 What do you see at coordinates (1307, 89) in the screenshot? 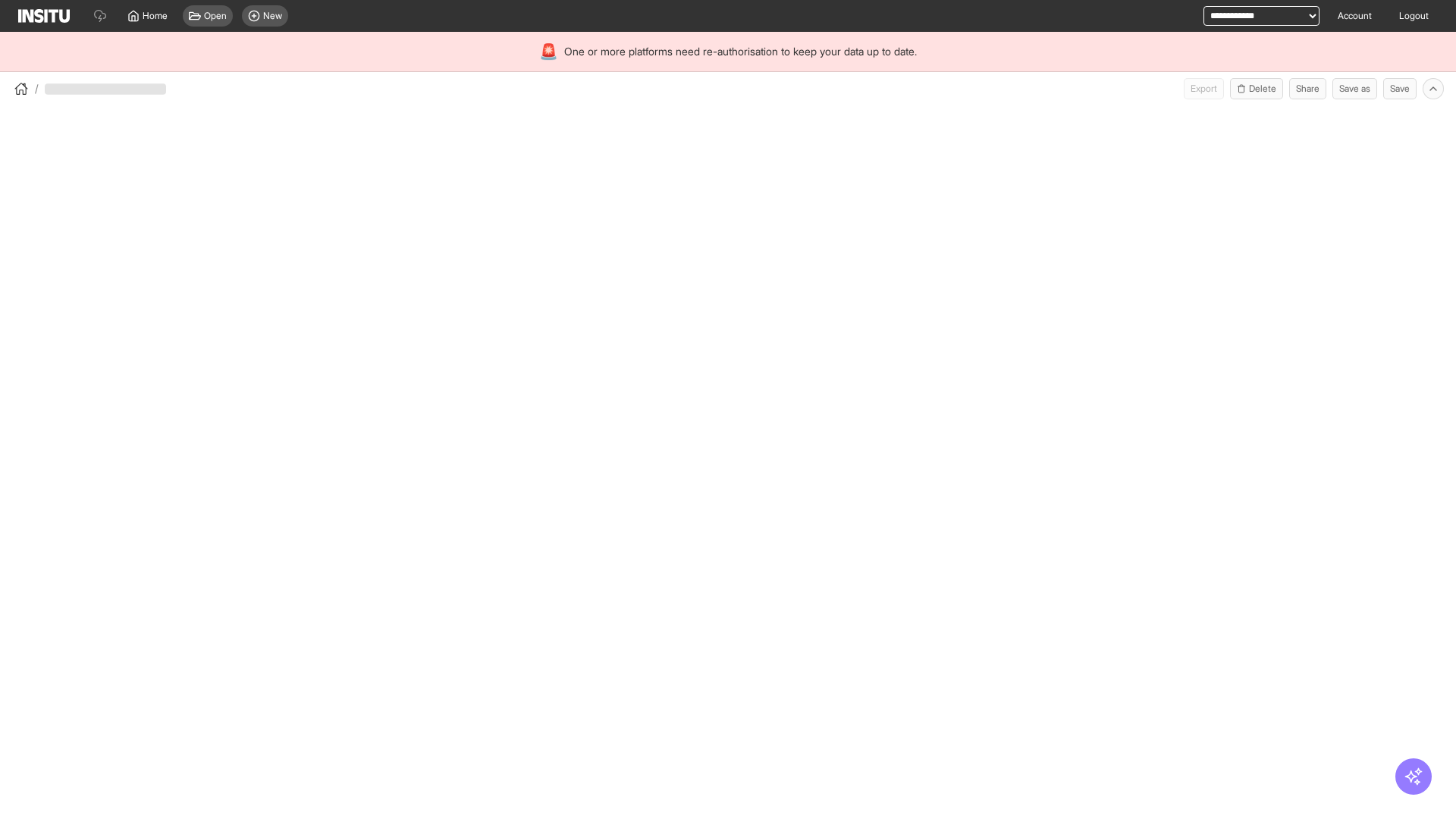
I see `button: Share` at bounding box center [1307, 89].